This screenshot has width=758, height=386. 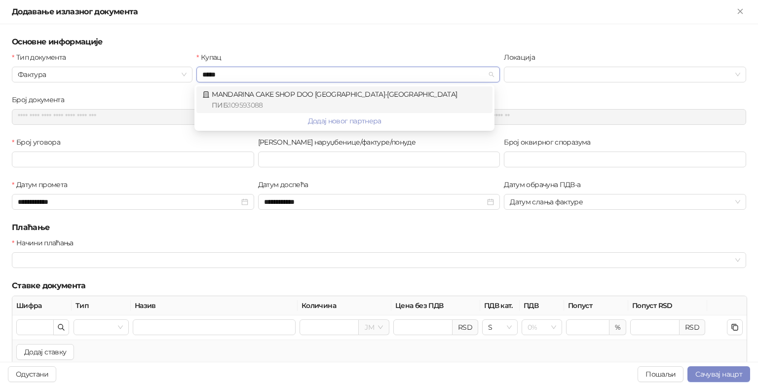 I want to click on input: Број уговора, so click(x=133, y=159).